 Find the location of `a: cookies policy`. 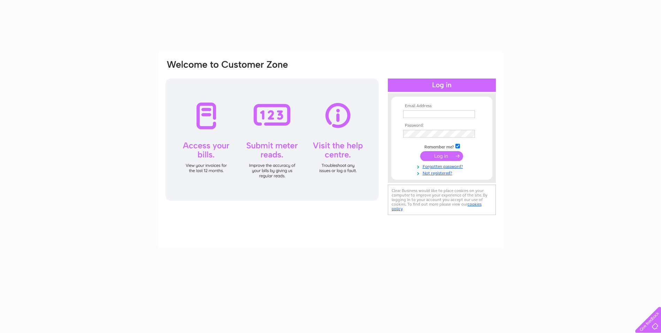

a: cookies policy is located at coordinates (437, 206).